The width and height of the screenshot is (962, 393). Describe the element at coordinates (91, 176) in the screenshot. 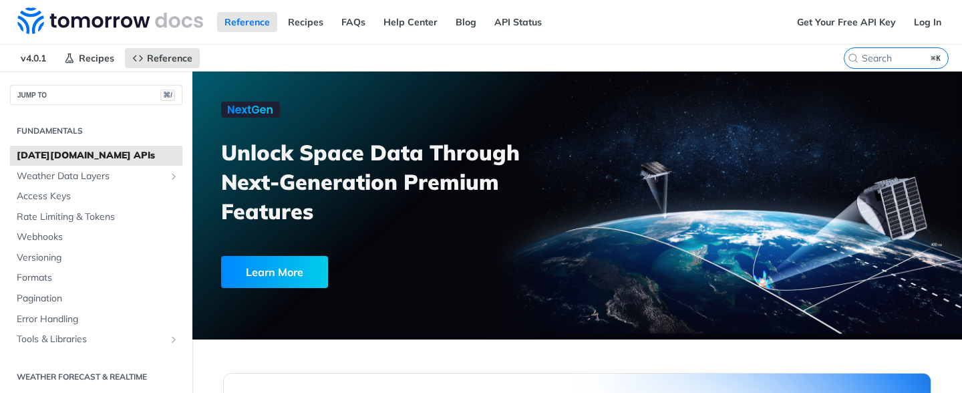

I see `span: Weather Data Layers` at that location.